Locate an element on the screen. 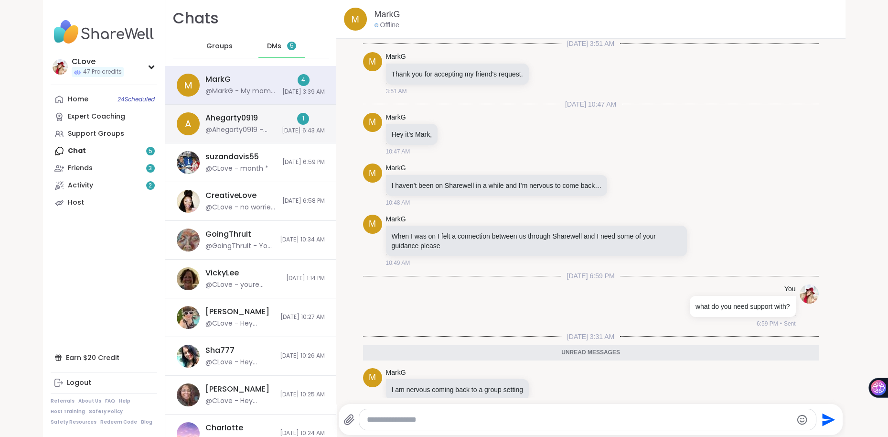  div: Home is located at coordinates (78, 99).